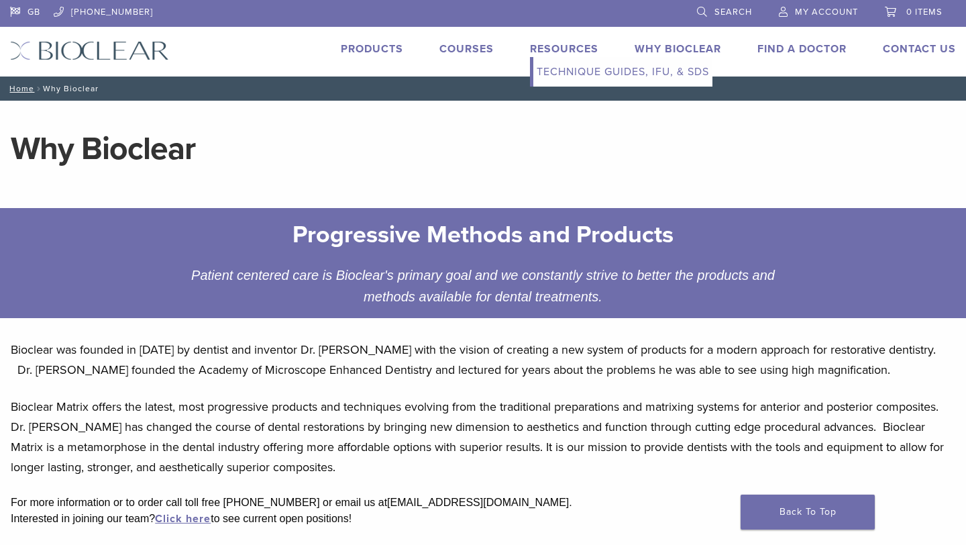 The image size is (966, 545). Describe the element at coordinates (372, 49) in the screenshot. I see `a: Products` at that location.